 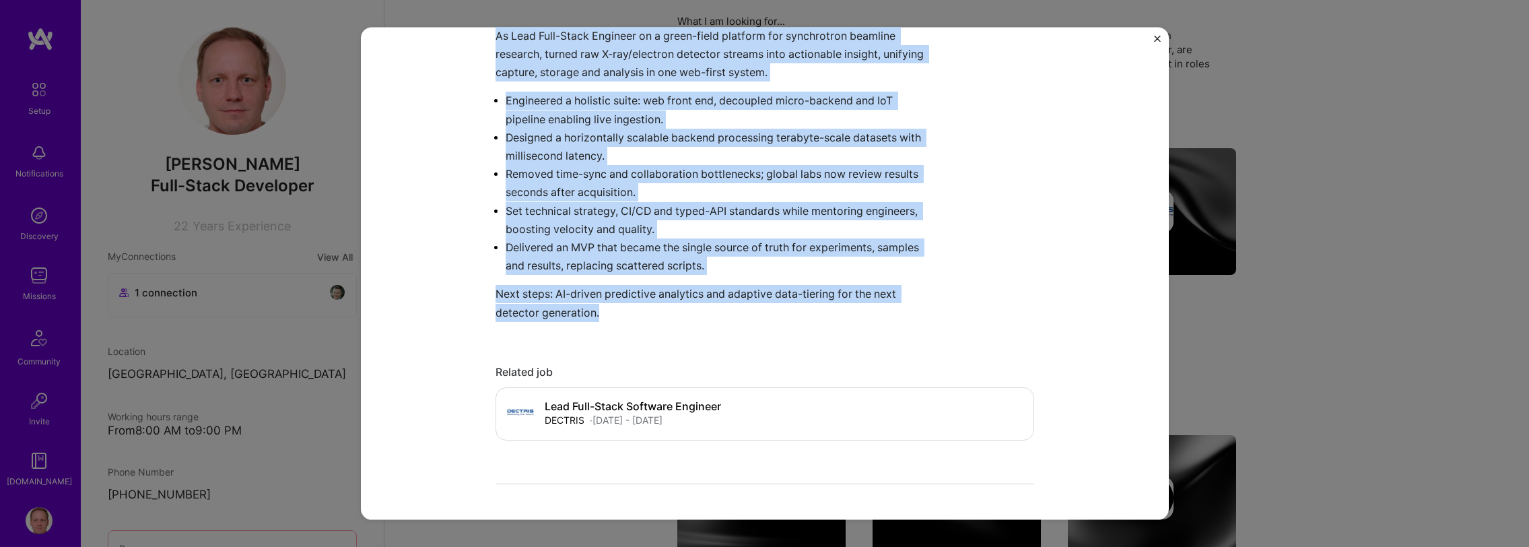 I want to click on div: Related job, so click(x=765, y=371).